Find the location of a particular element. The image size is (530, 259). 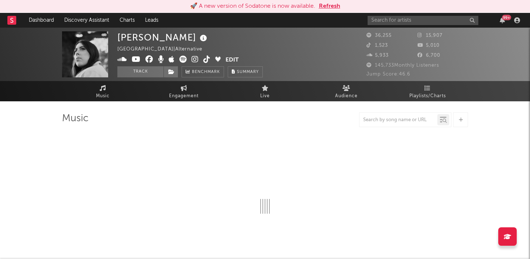

button: Summary is located at coordinates (245, 72).